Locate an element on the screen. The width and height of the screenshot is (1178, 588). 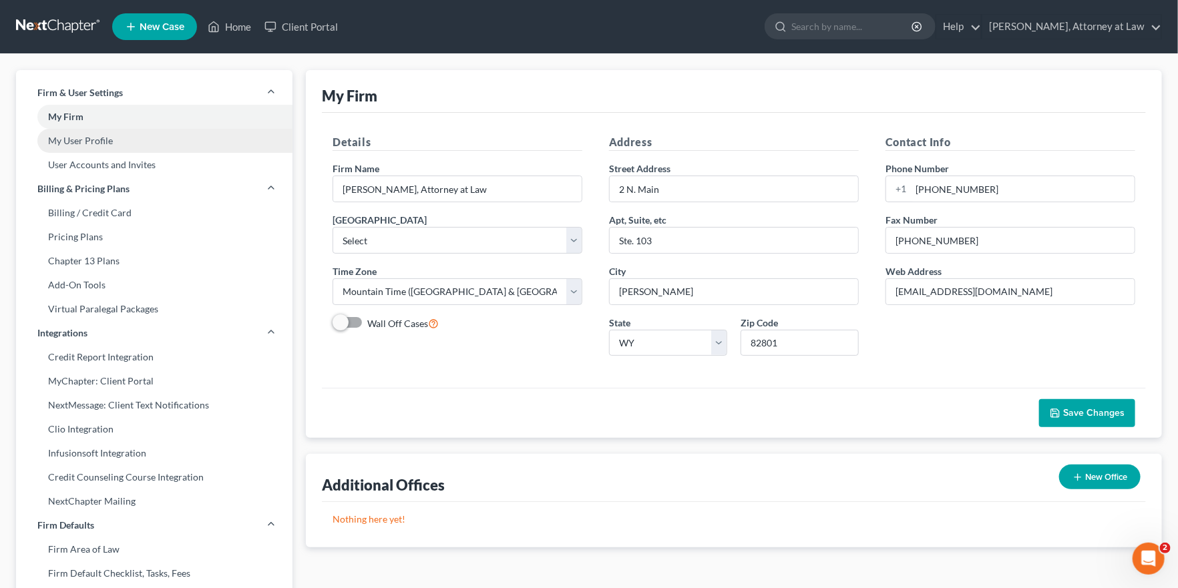
a: Firm Area of Law is located at coordinates (154, 550).